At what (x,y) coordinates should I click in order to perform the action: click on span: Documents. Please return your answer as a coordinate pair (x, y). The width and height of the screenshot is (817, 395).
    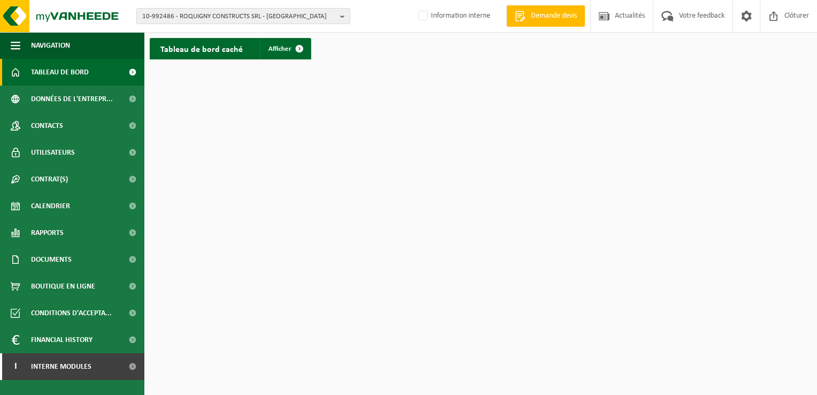
    Looking at the image, I should click on (51, 259).